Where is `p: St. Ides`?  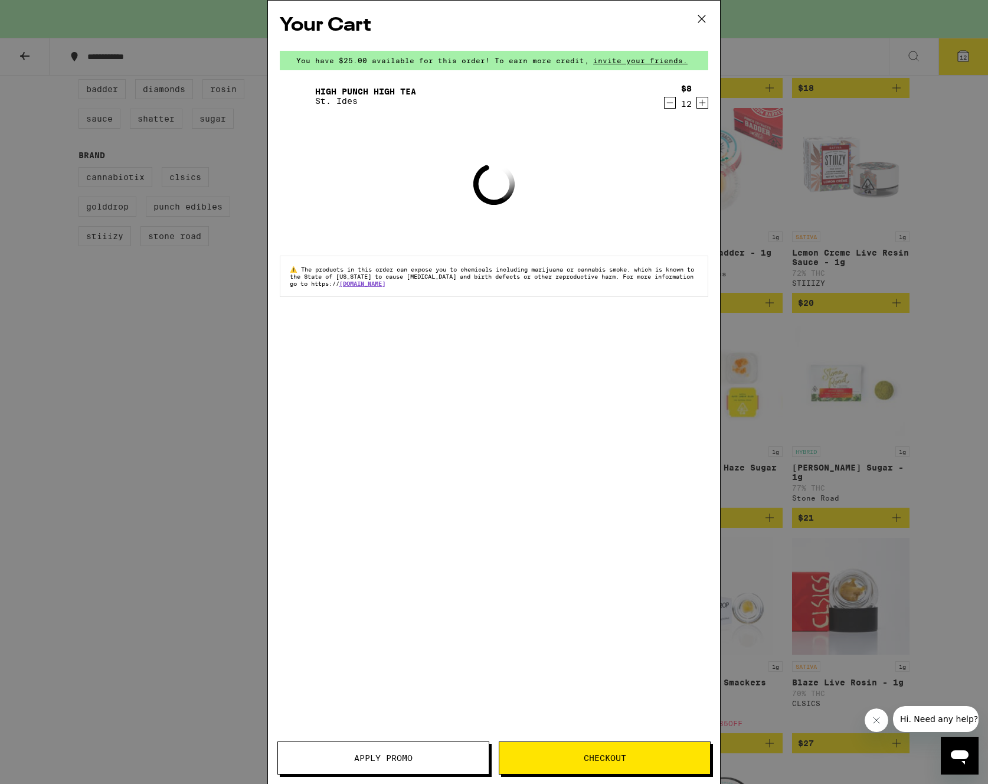
p: St. Ides is located at coordinates (365, 101).